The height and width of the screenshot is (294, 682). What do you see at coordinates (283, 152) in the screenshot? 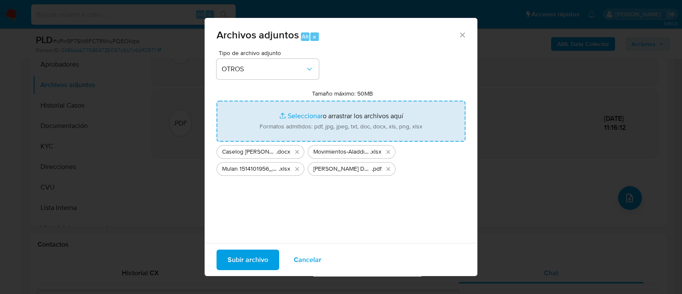
I see `span: .docx` at bounding box center [283, 152].